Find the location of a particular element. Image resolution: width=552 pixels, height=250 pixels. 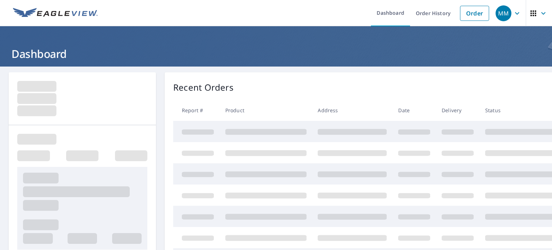

th: Delivery is located at coordinates (457, 110).